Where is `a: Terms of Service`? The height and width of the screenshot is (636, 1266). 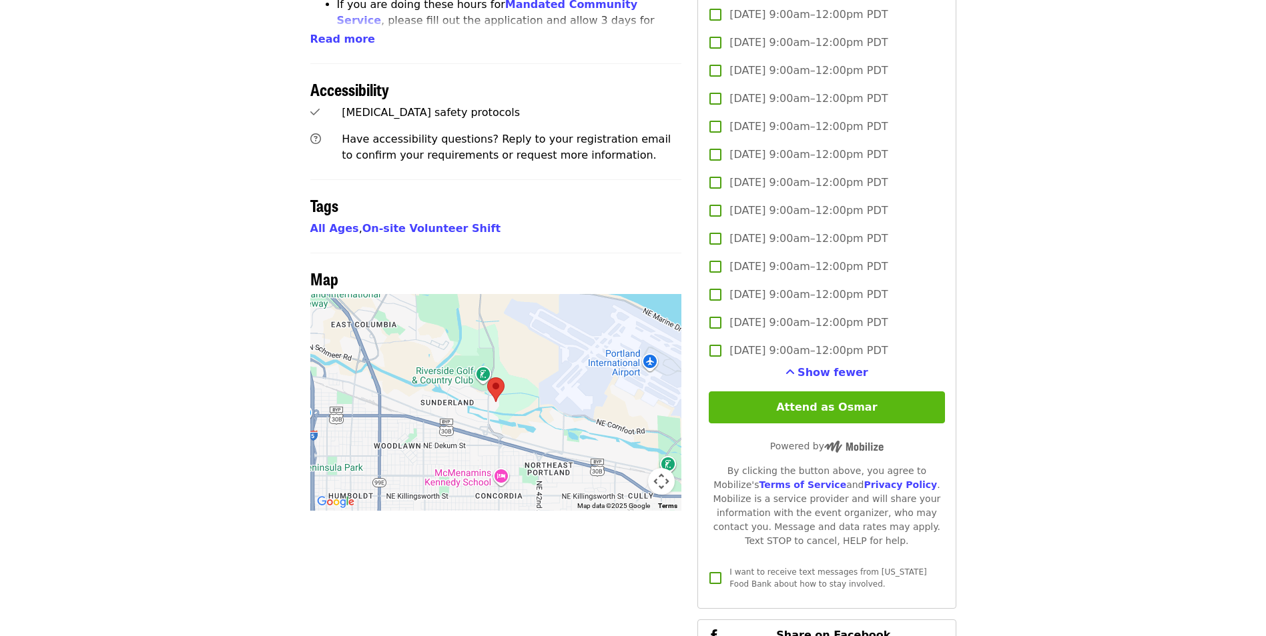
a: Terms of Service is located at coordinates (802, 485).